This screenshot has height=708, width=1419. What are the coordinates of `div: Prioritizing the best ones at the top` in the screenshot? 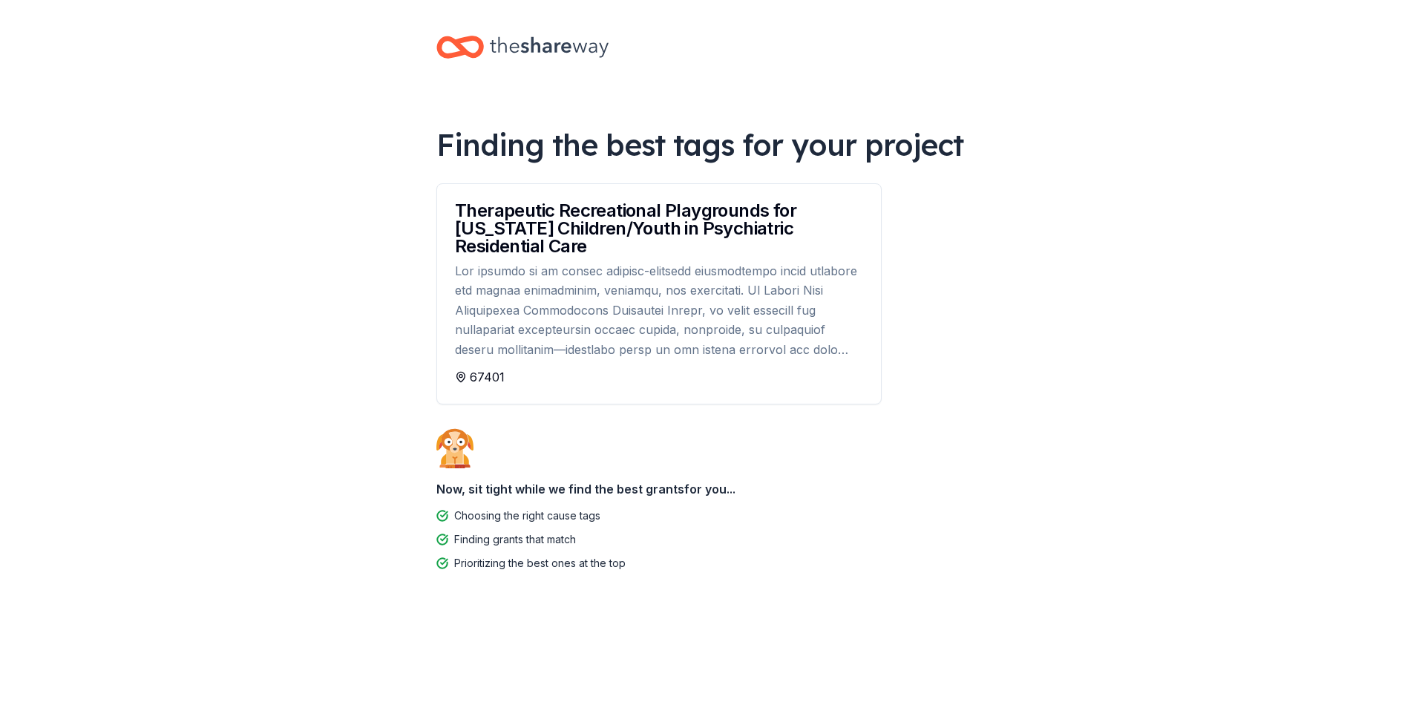 It's located at (540, 563).